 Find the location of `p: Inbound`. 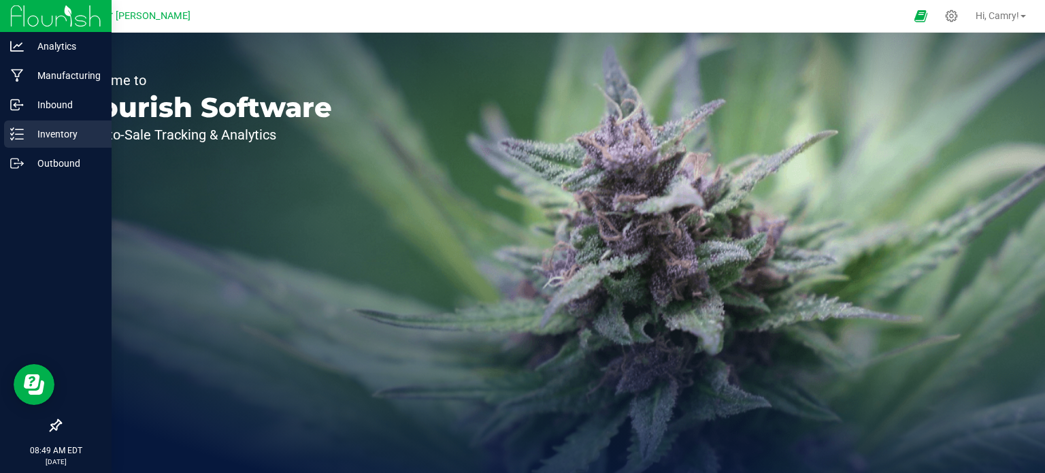

p: Inbound is located at coordinates (65, 105).